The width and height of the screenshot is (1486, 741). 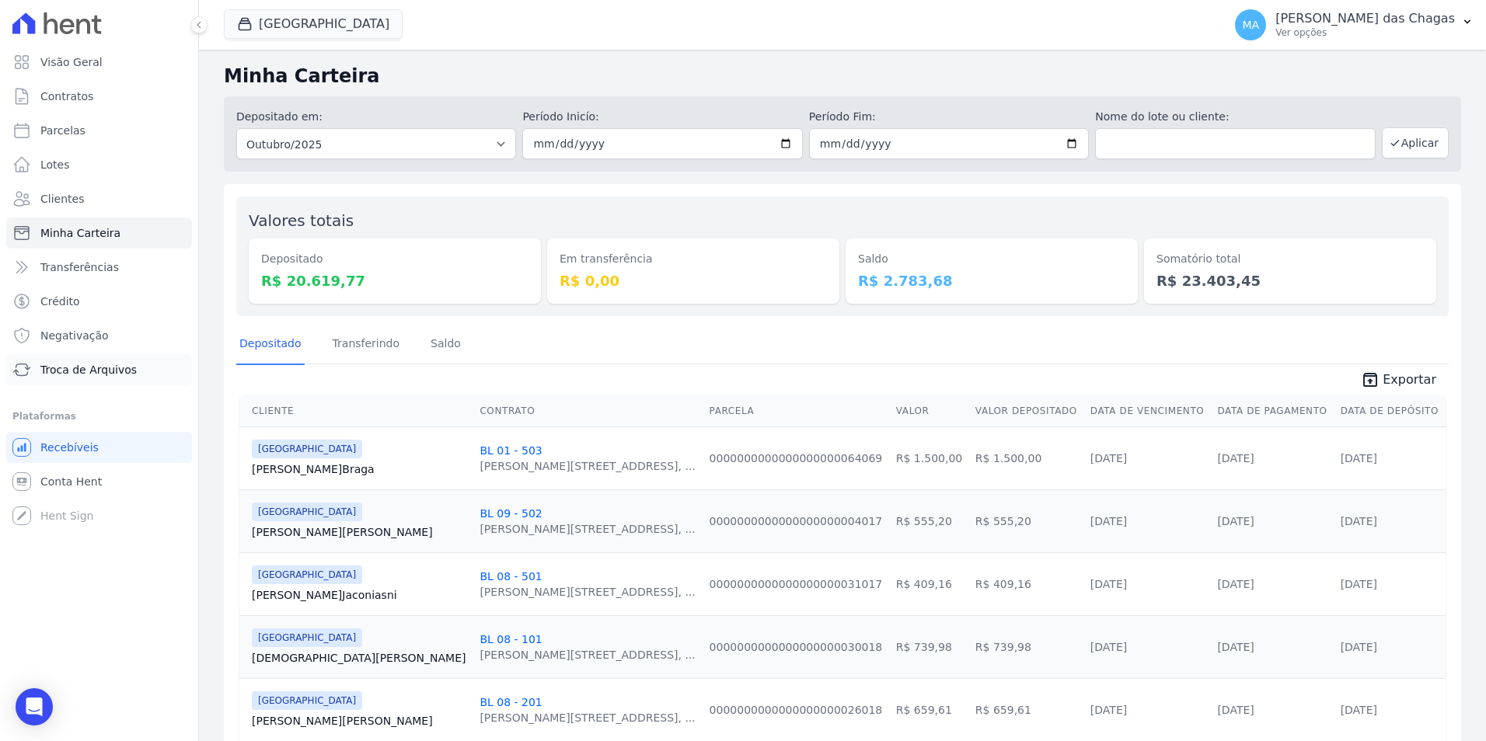 What do you see at coordinates (71, 62) in the screenshot?
I see `span: Visão Geral` at bounding box center [71, 62].